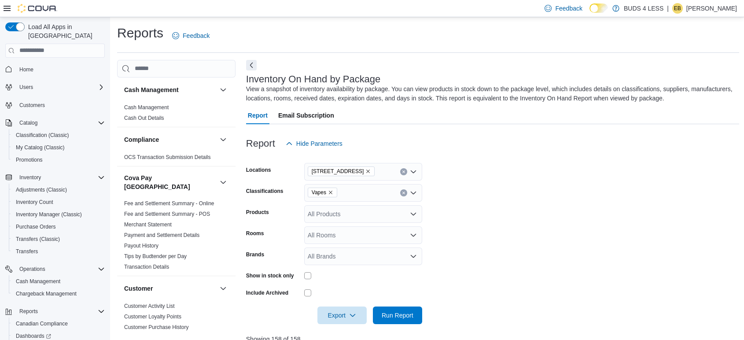  What do you see at coordinates (37, 8) in the screenshot?
I see `img: Cova` at bounding box center [37, 8].